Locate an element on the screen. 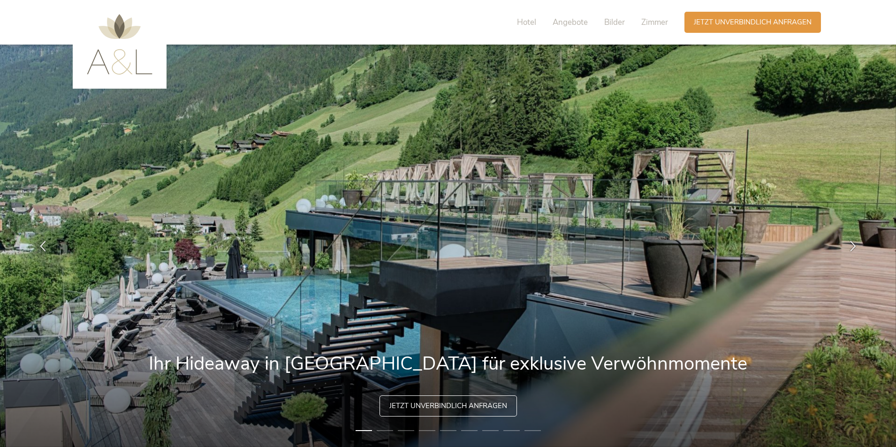 This screenshot has height=447, width=896. span: Angebote is located at coordinates (570, 22).